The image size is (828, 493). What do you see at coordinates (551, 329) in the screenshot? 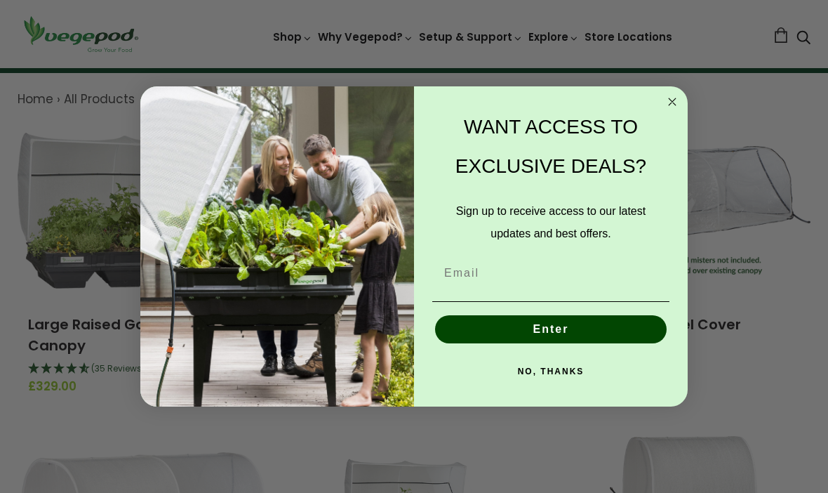
I see `button: Enter` at bounding box center [551, 329].